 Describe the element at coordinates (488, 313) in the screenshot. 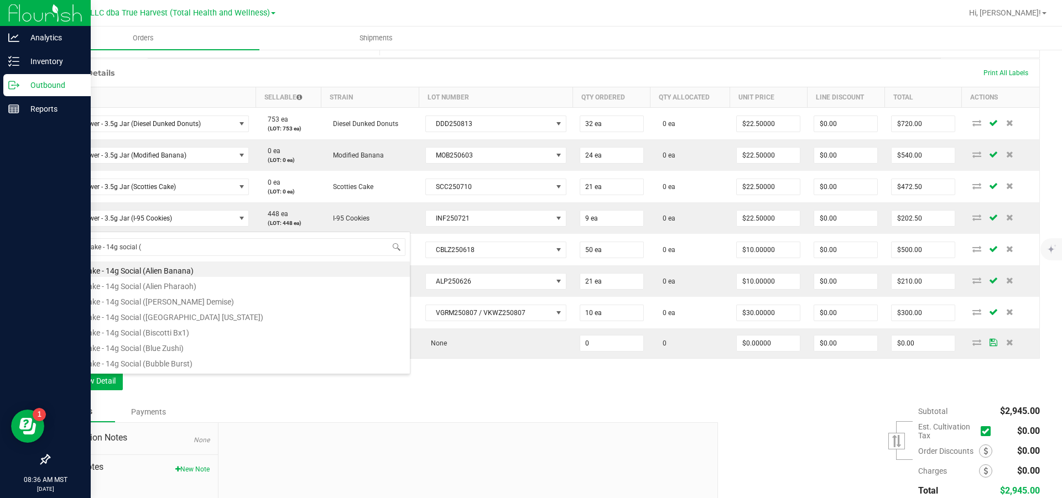

I see `span: VGRM250807 / VKWZ250807` at that location.